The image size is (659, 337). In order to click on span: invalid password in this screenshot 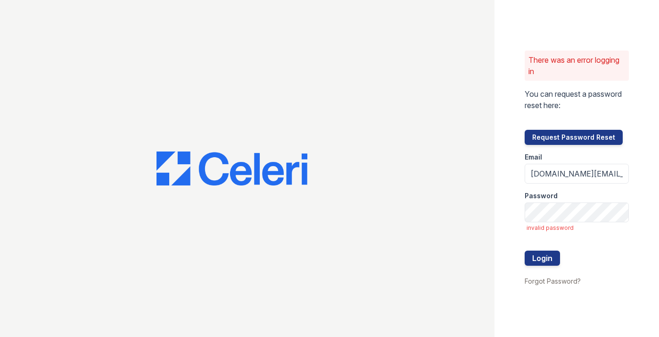, I will do `click(578, 228)`.